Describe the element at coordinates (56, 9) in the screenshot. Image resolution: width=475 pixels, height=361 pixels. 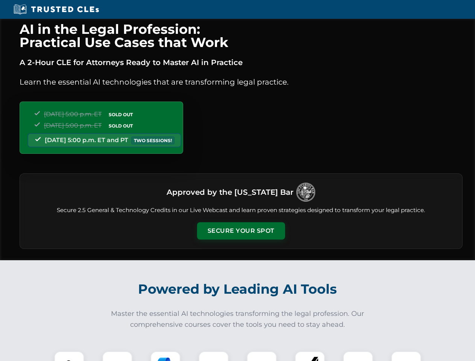
I see `img: Trusted CLEs` at that location.